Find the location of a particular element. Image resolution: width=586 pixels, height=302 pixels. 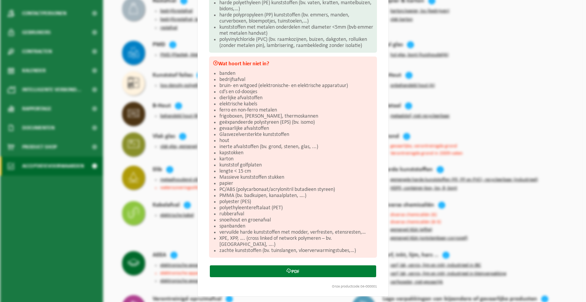

li: Massieve kunststoffen stukken is located at coordinates (296, 177).